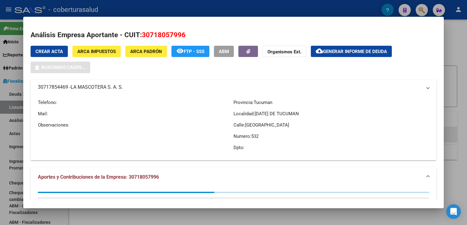 The image size is (467, 225). What do you see at coordinates (180, 51) in the screenshot?
I see `mat-icon: remove_red_eye` at bounding box center [180, 51].